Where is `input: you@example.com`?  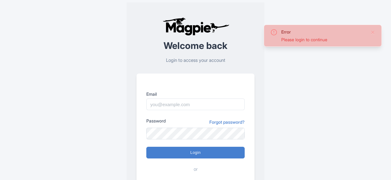 input: you@example.com is located at coordinates (196, 104).